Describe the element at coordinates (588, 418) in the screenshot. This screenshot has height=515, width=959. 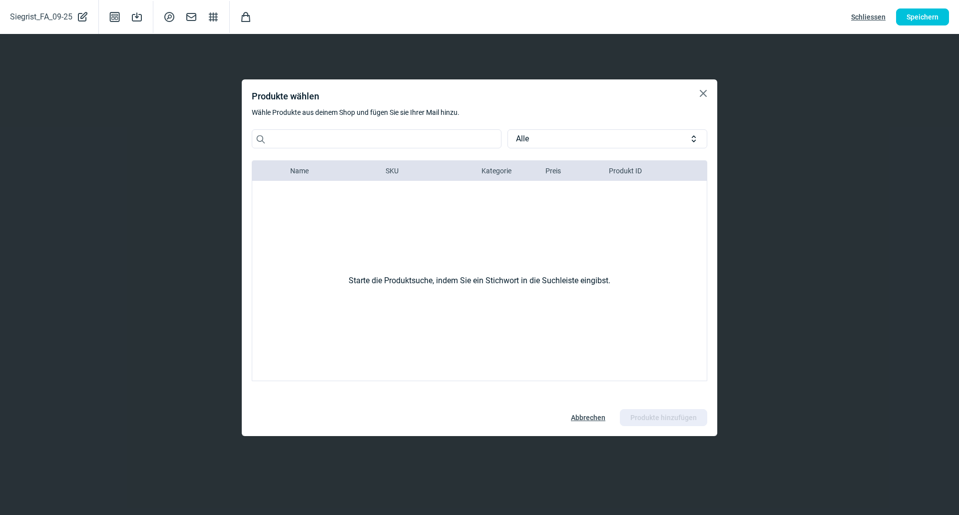
I see `button: Abbrechen` at that location.